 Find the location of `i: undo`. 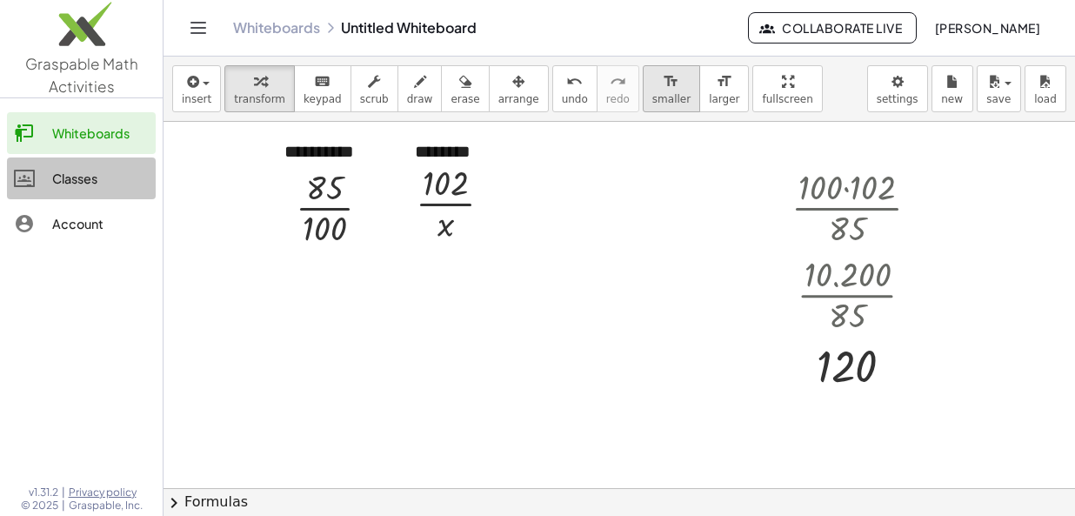

i: undo is located at coordinates (574, 82).